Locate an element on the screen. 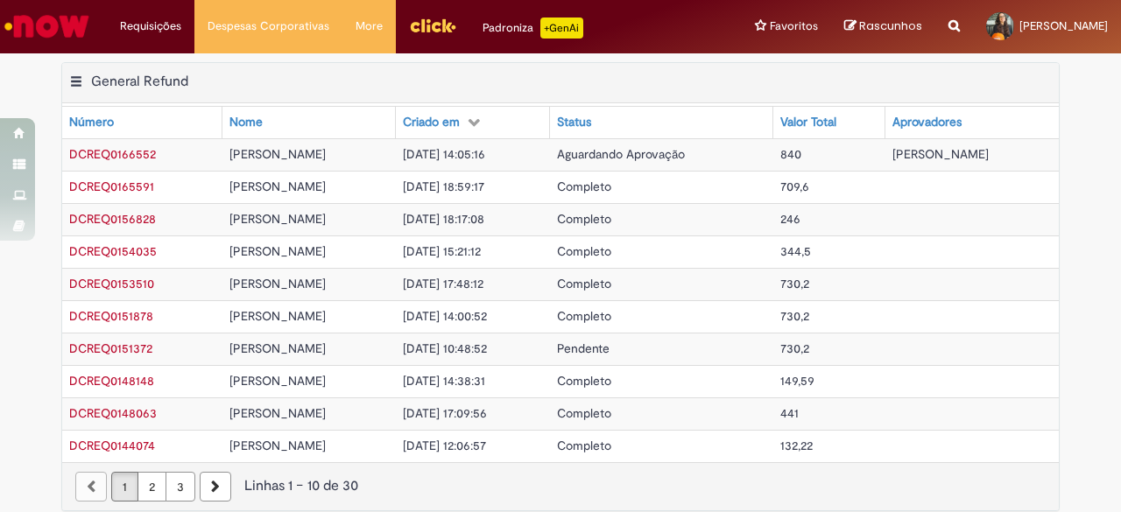  a: Abrir Registro: DCREQ0148148 is located at coordinates (111, 381).